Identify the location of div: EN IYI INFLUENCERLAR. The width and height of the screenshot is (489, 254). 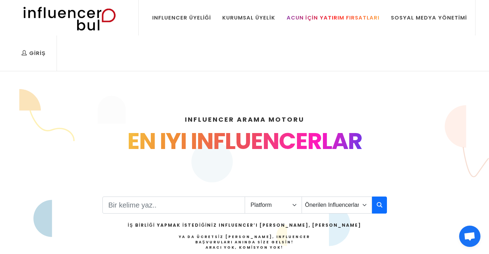
(245, 141).